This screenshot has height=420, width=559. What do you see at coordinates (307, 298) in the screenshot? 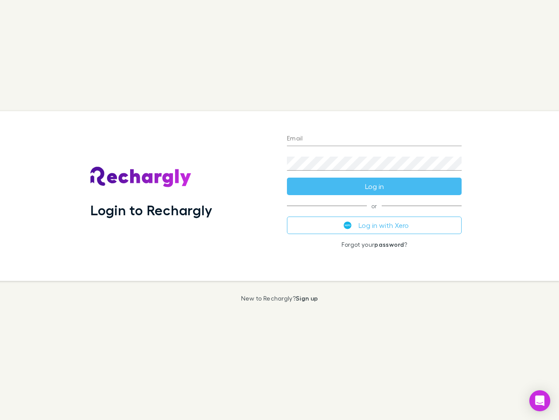
I see `a: Sign up` at bounding box center [307, 298].